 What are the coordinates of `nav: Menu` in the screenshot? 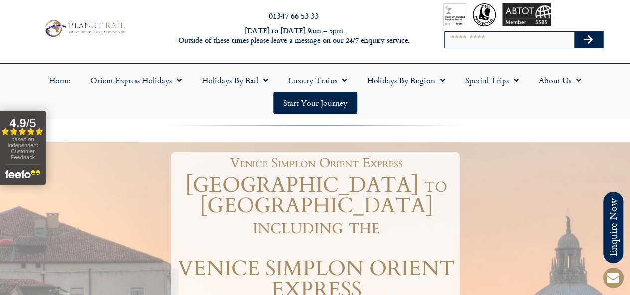 It's located at (315, 92).